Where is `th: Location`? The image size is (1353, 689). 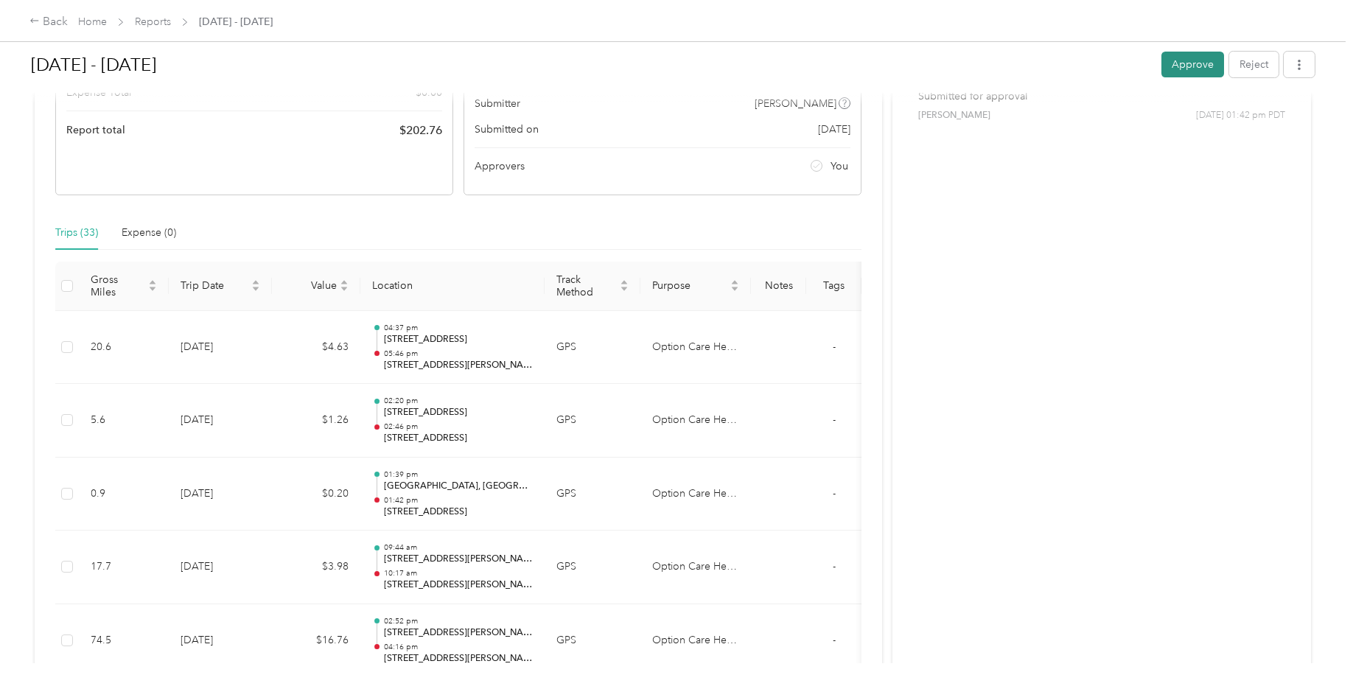
th: Location is located at coordinates (453, 286).